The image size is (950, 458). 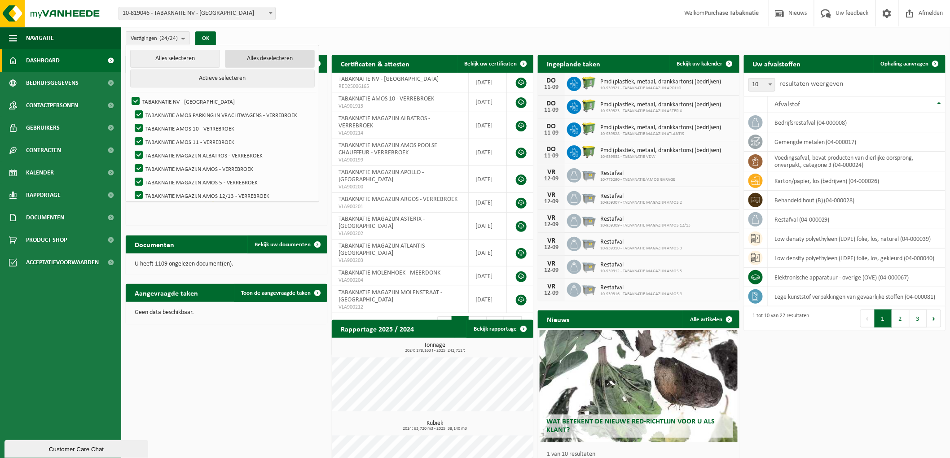 I want to click on button: 2, so click(x=901, y=319).